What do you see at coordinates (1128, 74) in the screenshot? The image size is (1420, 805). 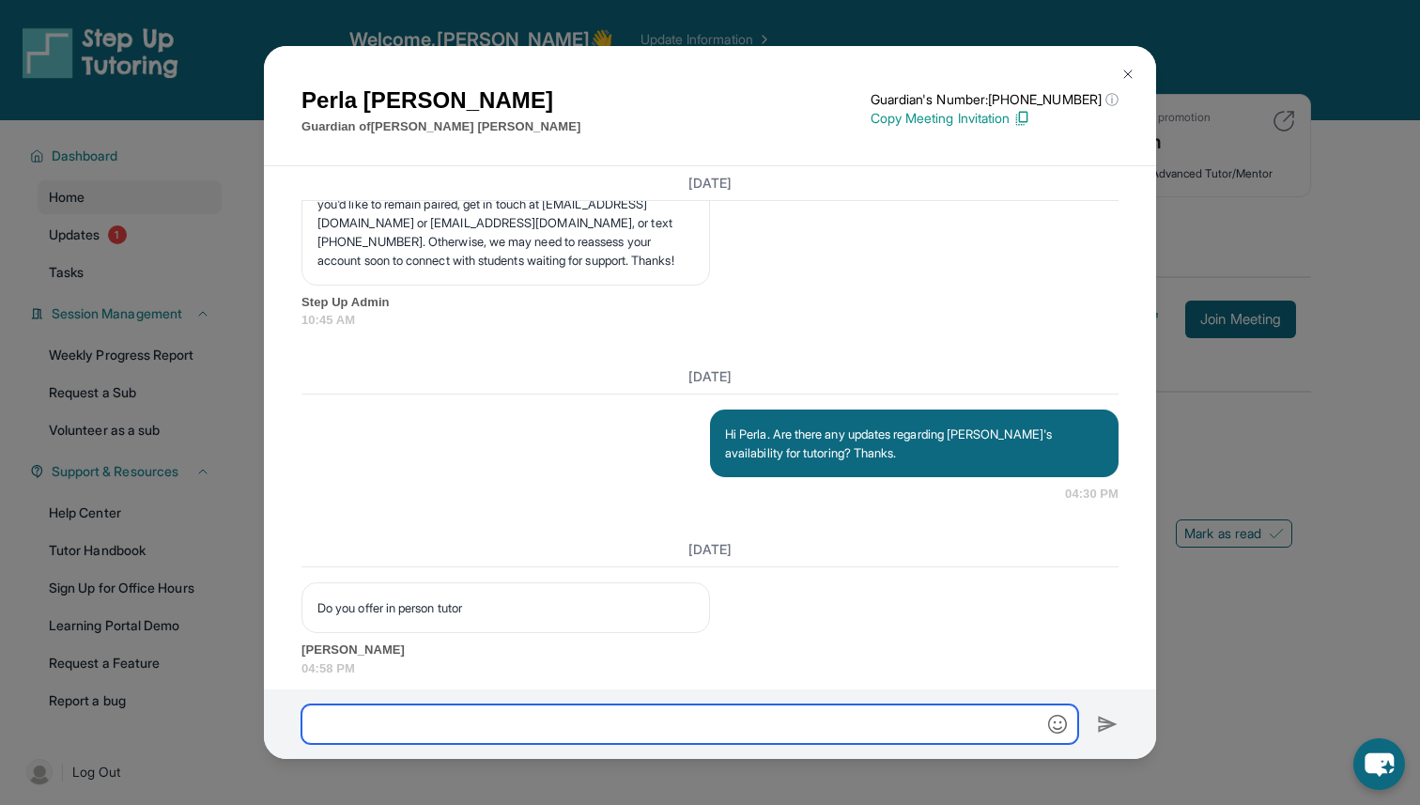 I see `img: Close Icon` at bounding box center [1128, 74].